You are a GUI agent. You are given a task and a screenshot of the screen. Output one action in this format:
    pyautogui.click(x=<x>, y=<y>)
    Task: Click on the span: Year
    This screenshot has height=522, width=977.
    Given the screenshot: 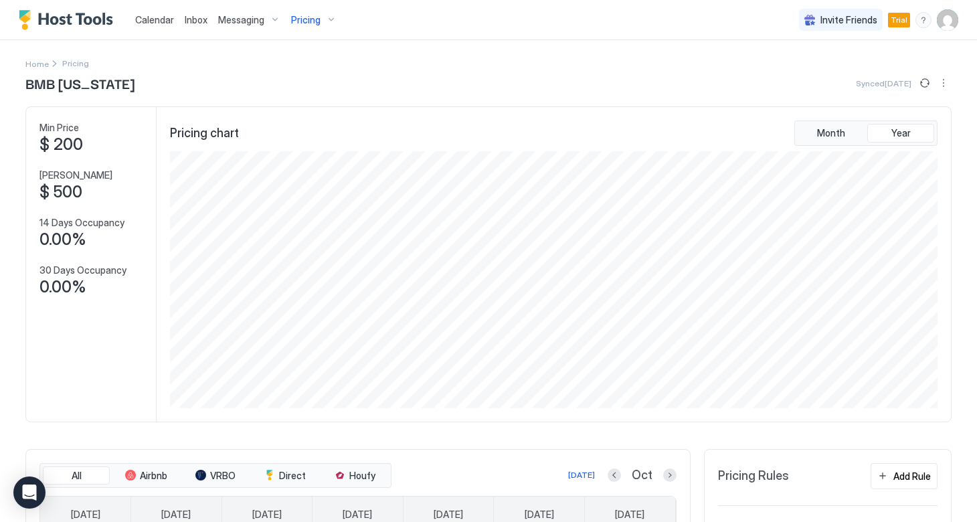 What is the action you would take?
    pyautogui.click(x=901, y=133)
    